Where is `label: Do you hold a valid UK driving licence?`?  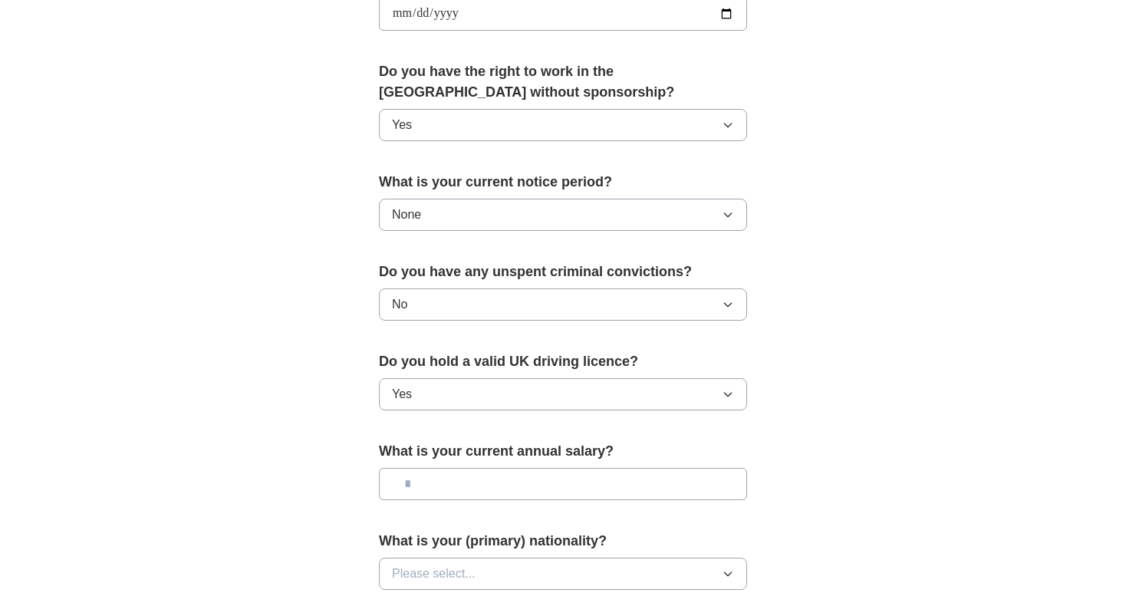 label: Do you hold a valid UK driving licence? is located at coordinates (563, 361).